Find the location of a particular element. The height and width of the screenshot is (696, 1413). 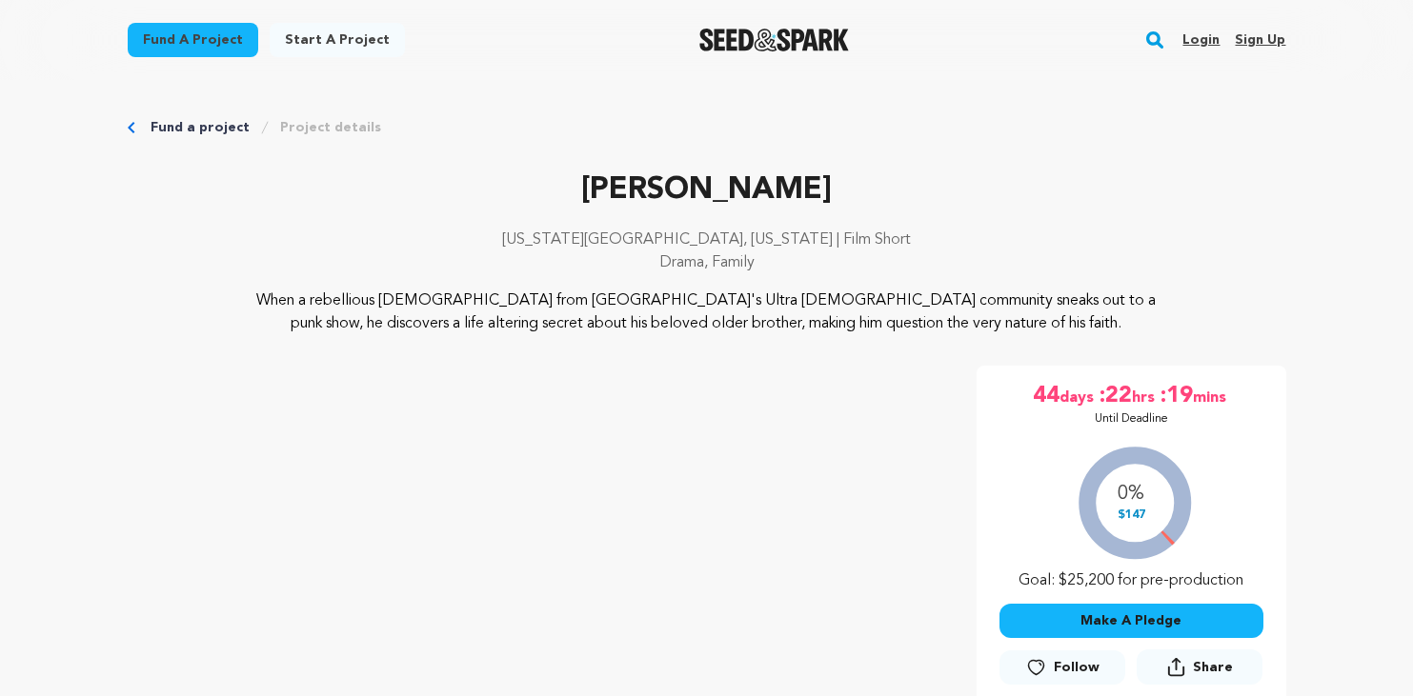

p: Drama, Family is located at coordinates (707, 263).